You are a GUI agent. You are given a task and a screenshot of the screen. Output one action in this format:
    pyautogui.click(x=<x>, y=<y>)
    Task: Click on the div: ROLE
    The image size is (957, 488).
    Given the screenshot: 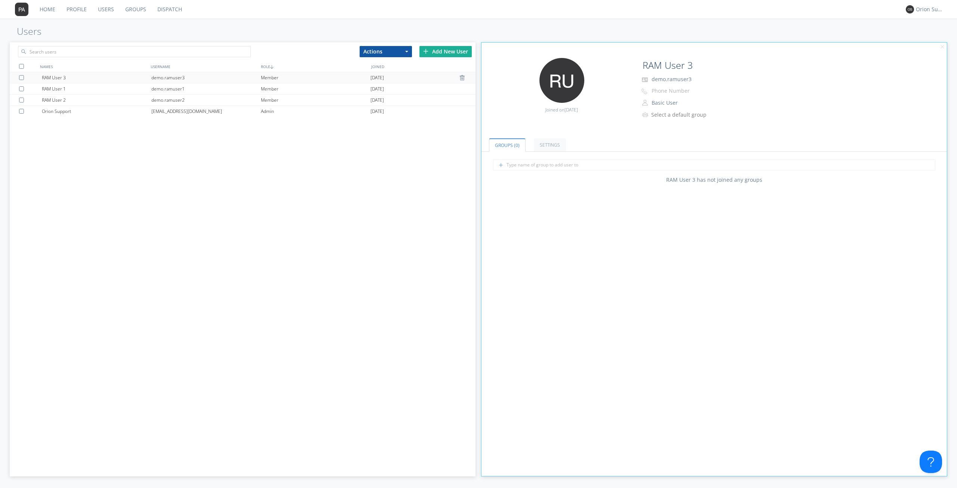 What is the action you would take?
    pyautogui.click(x=314, y=66)
    